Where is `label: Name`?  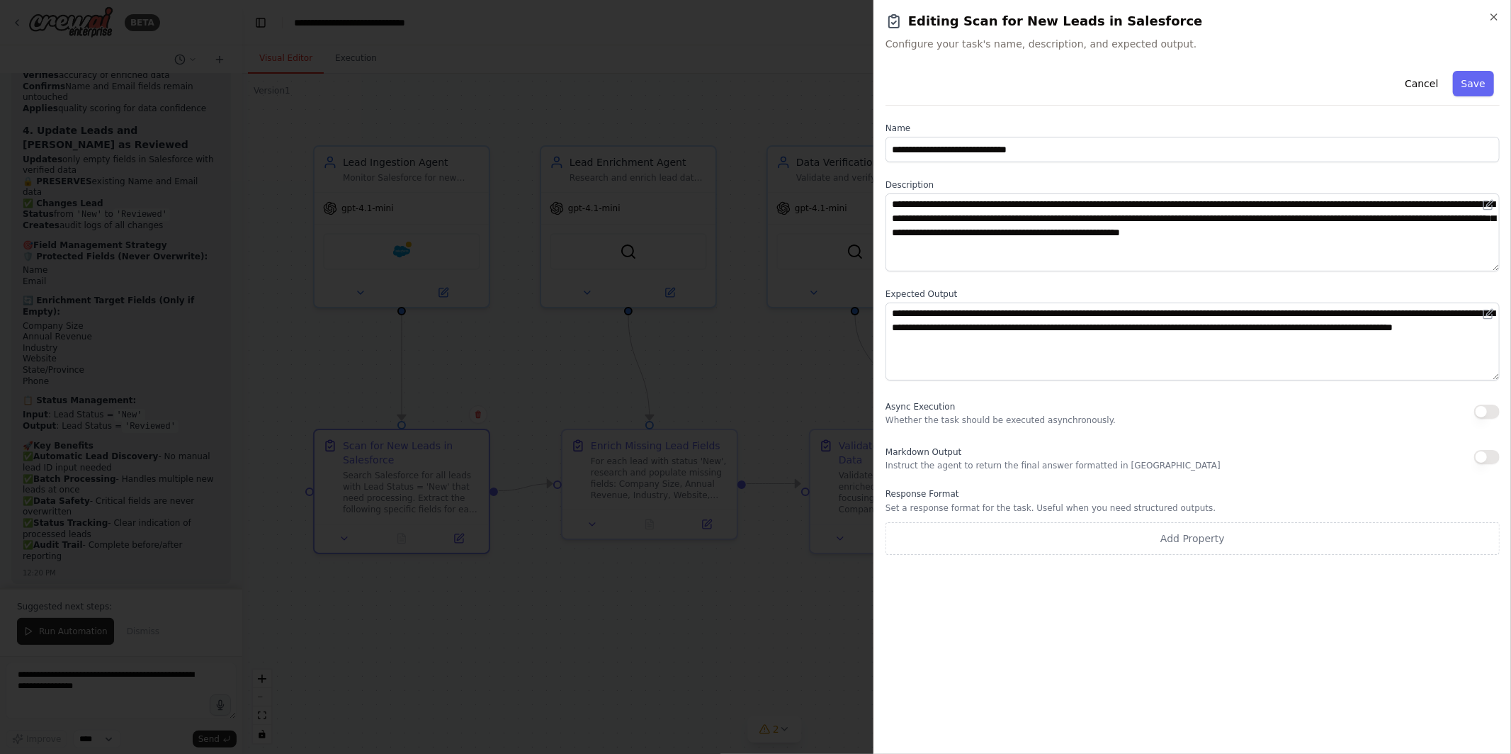 label: Name is located at coordinates (1192, 128).